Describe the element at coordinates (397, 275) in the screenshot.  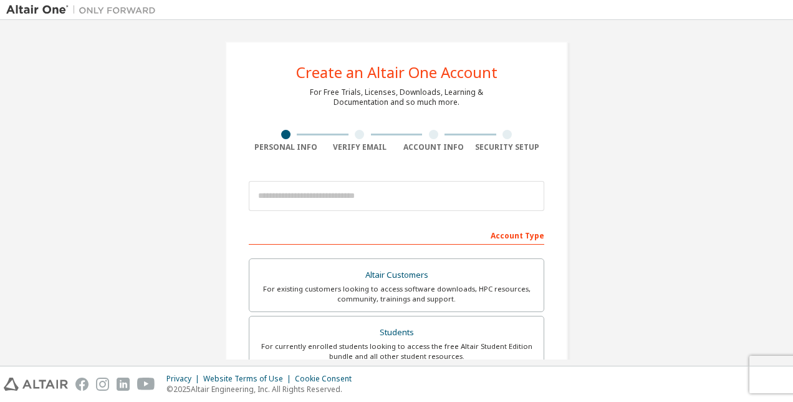
I see `div: Altair Customers` at that location.